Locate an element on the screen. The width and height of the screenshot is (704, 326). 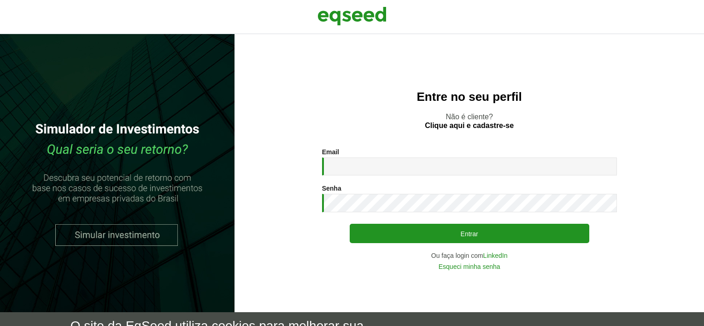
a: Clique aqui e cadastre-se is located at coordinates (469, 126).